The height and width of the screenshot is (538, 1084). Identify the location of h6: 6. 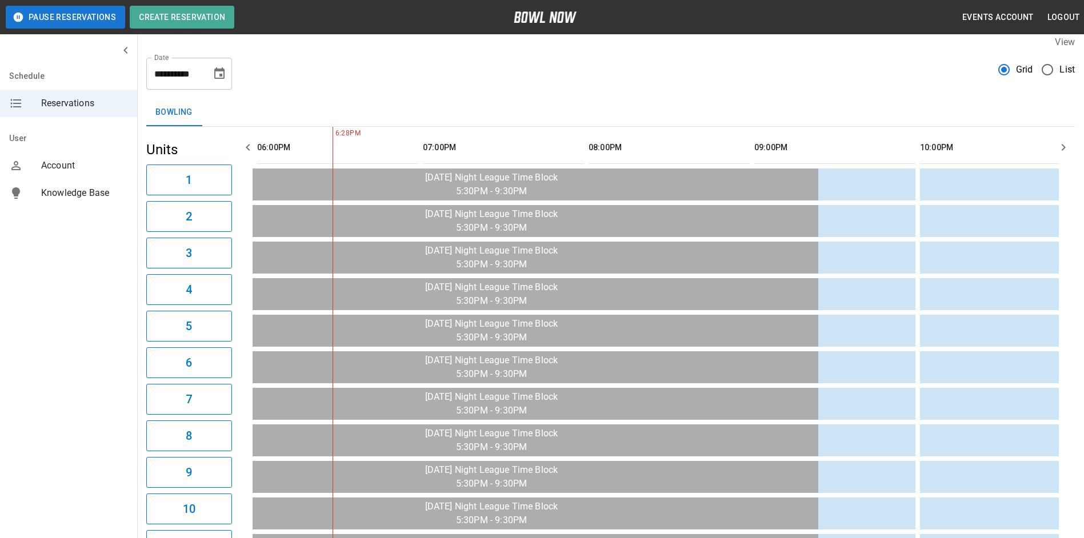
(189, 363).